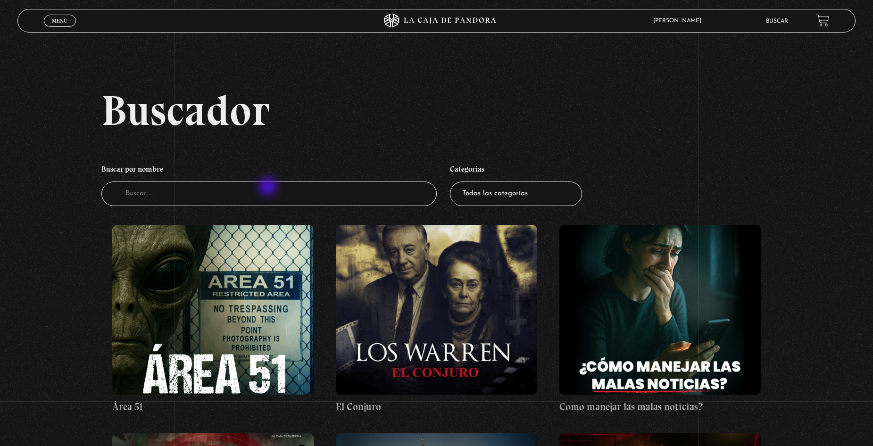 The height and width of the screenshot is (446, 873). Describe the element at coordinates (59, 21) in the screenshot. I see `span: Menu` at that location.